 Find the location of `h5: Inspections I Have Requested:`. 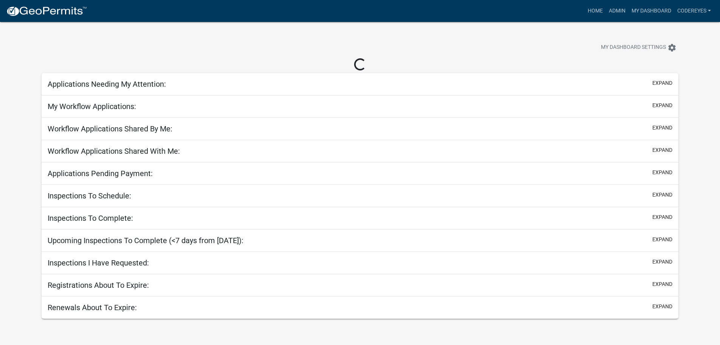

h5: Inspections I Have Requested: is located at coordinates (98, 262).